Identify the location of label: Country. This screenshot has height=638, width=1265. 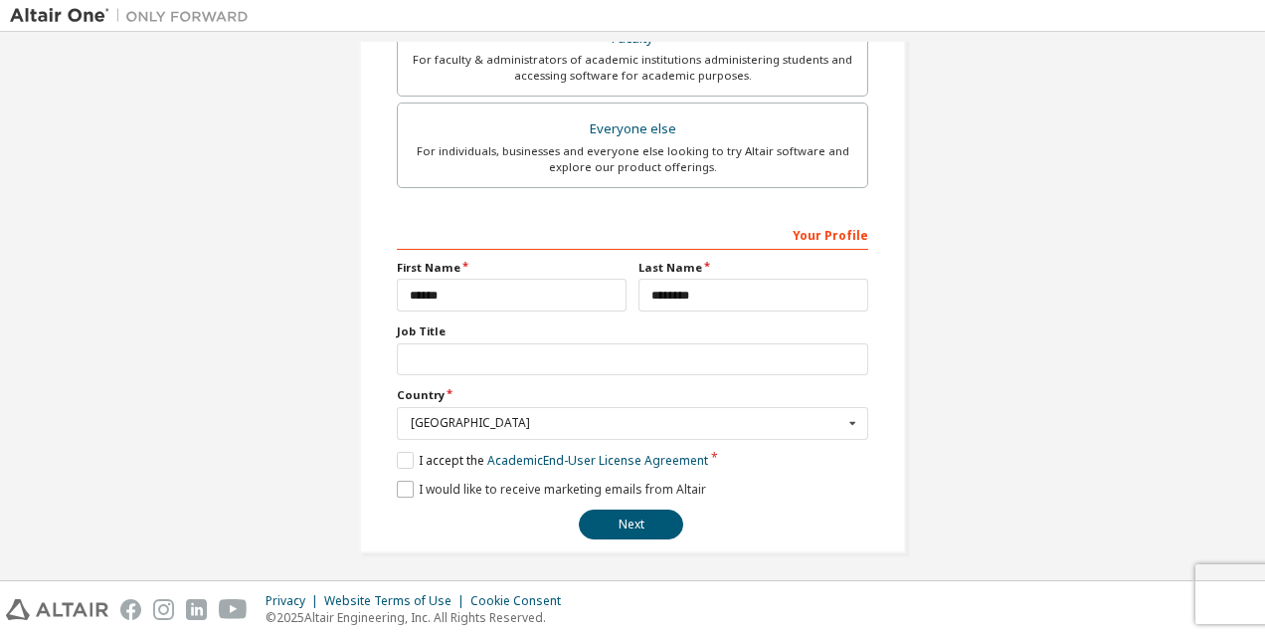
(633, 395).